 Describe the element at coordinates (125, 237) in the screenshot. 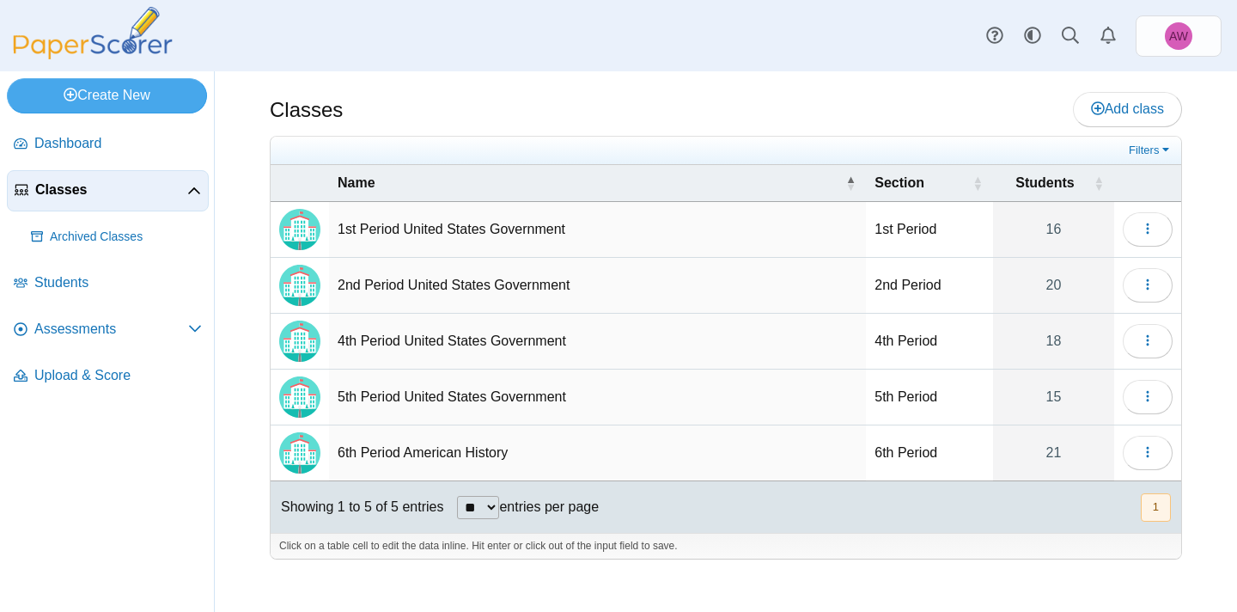

I see `span: Archived Classes` at that location.